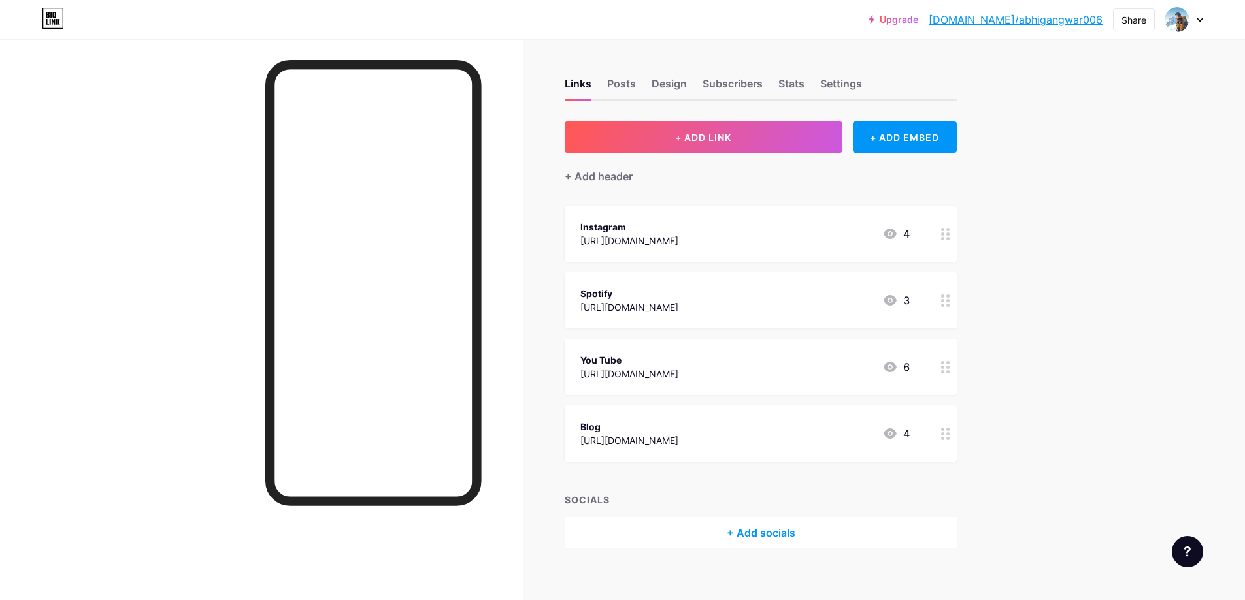  Describe the element at coordinates (599, 176) in the screenshot. I see `div: + Add header` at that location.